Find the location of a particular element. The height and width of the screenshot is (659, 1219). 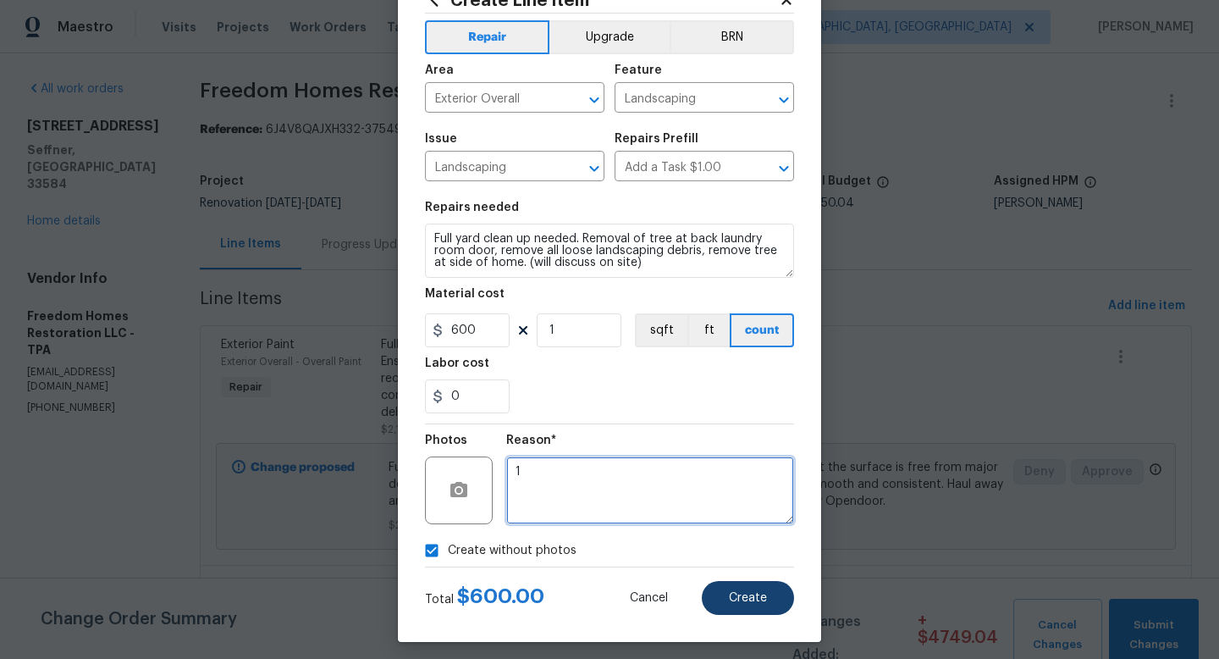

h5: Repairs Prefill is located at coordinates (656, 139).